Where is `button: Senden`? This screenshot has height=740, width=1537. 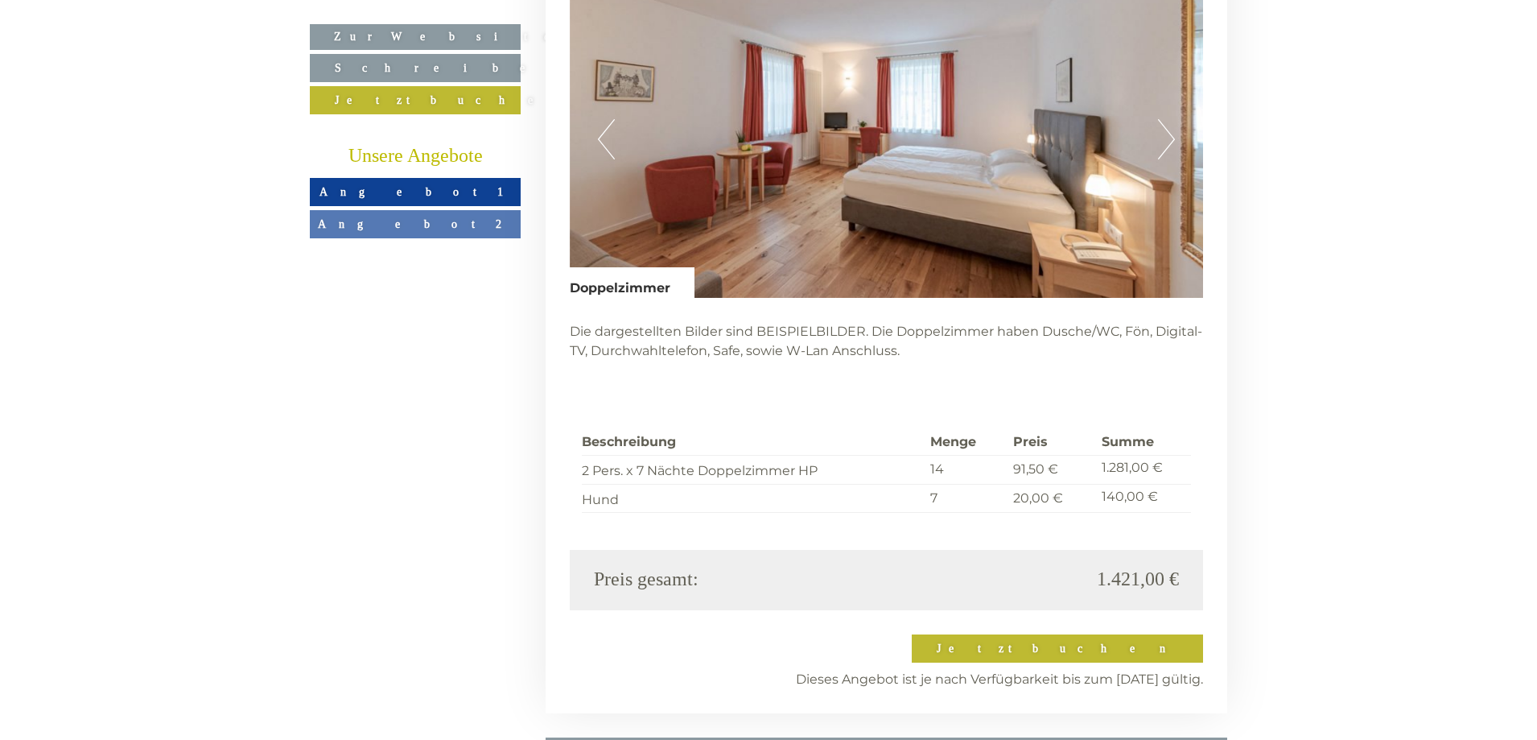
button: Senden is located at coordinates (534, 438).